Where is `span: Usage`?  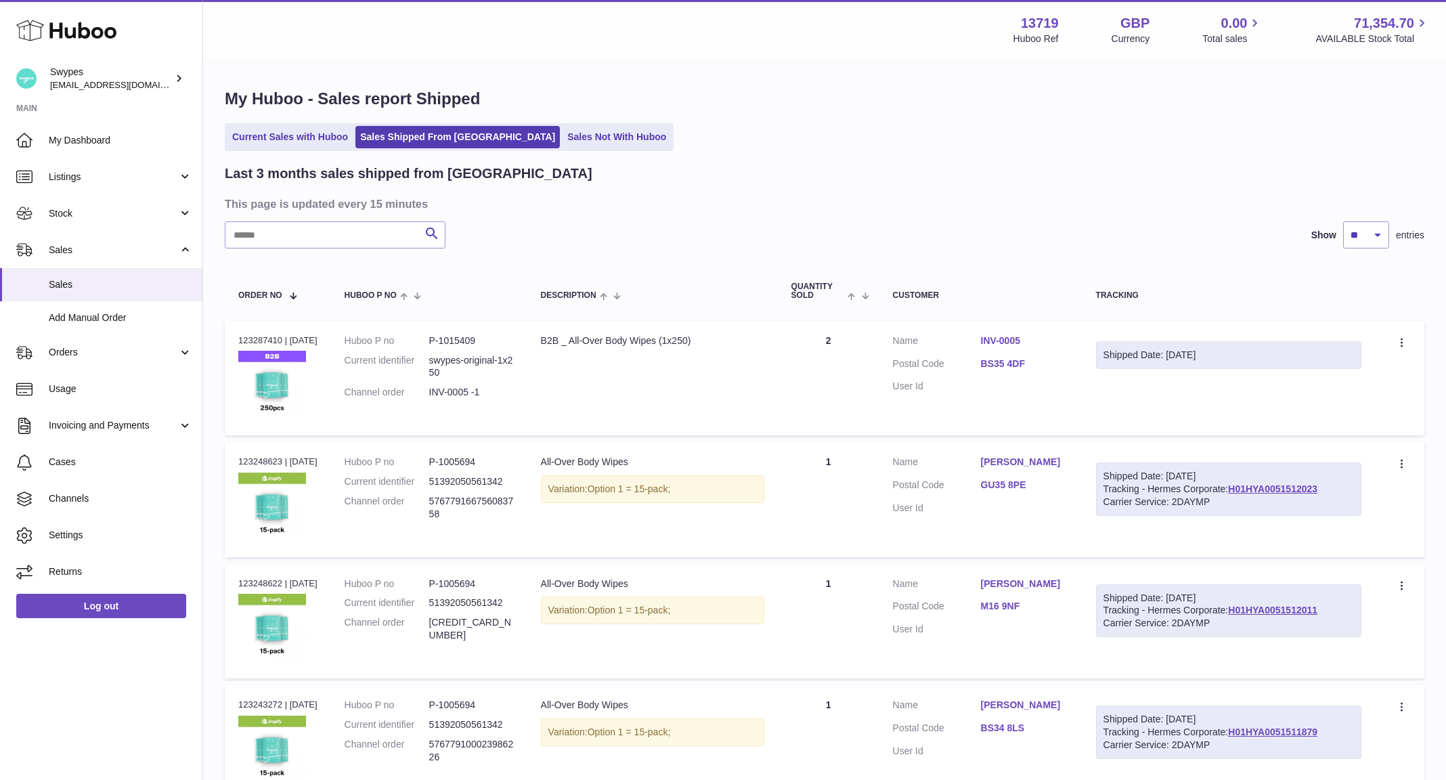
span: Usage is located at coordinates (120, 389).